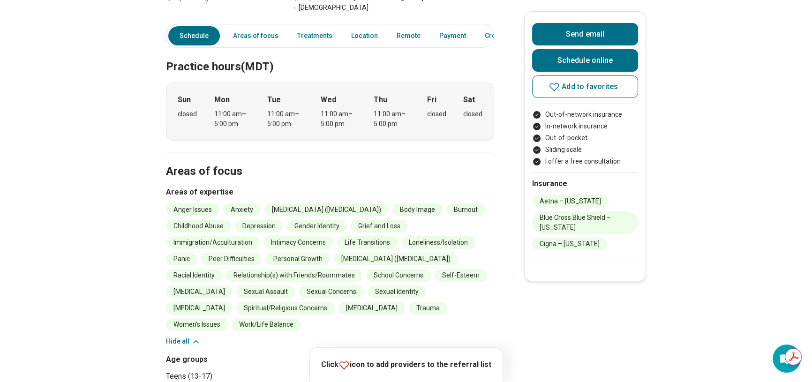  I want to click on li: Childhood Abuse, so click(198, 226).